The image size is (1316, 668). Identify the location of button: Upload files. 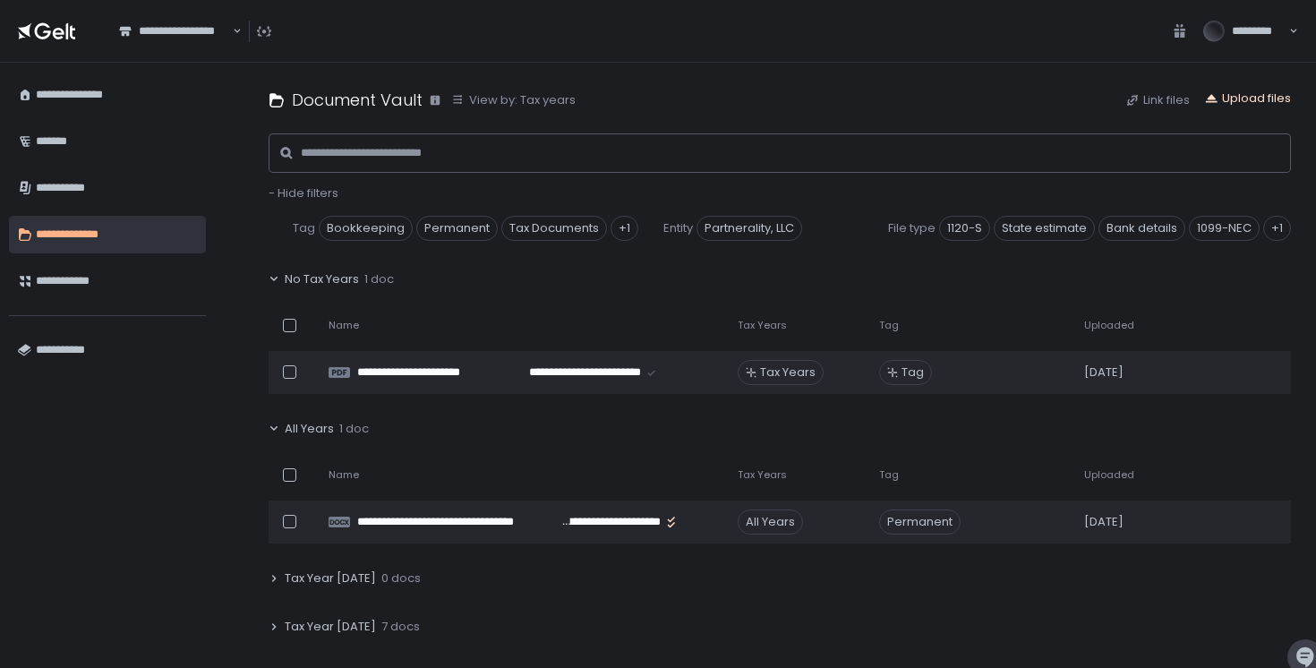
(1248, 99).